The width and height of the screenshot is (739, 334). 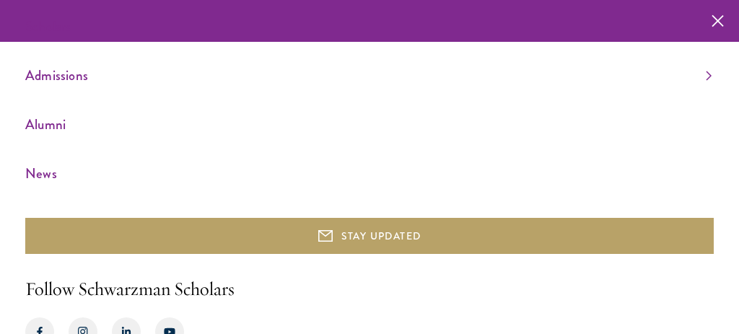 What do you see at coordinates (368, 173) in the screenshot?
I see `a: News` at bounding box center [368, 173].